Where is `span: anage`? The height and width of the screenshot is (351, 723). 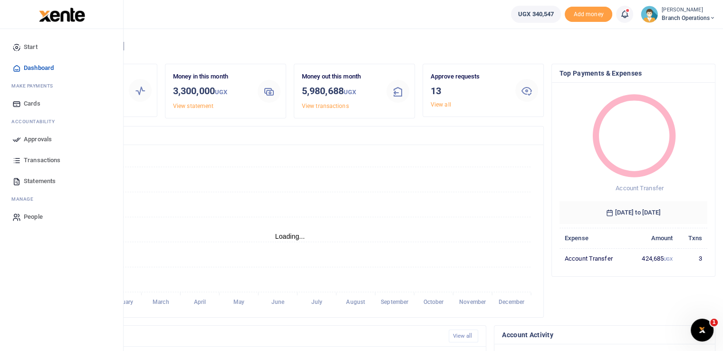
span: anage is located at coordinates (25, 199).